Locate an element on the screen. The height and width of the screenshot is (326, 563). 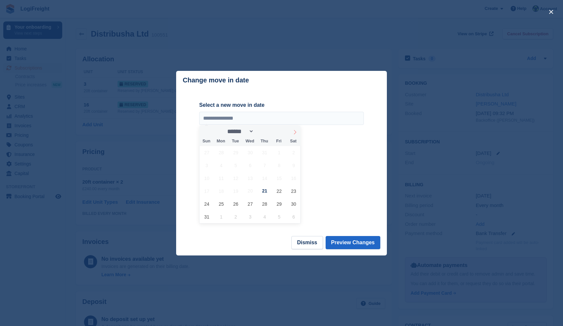
span: July 28, 2025 is located at coordinates (221, 152).